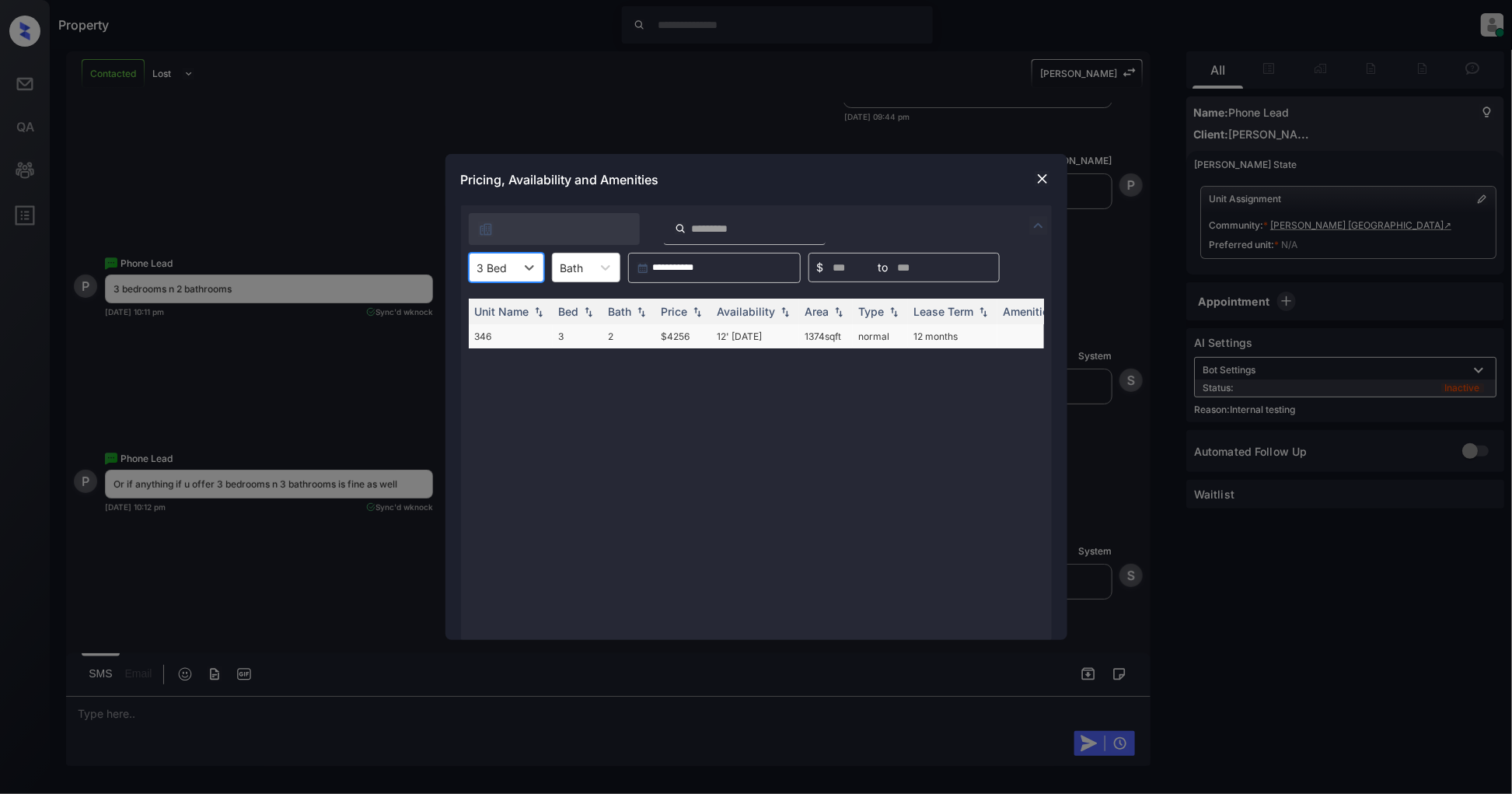 This screenshot has width=1512, height=794. I want to click on div: Price, so click(675, 311).